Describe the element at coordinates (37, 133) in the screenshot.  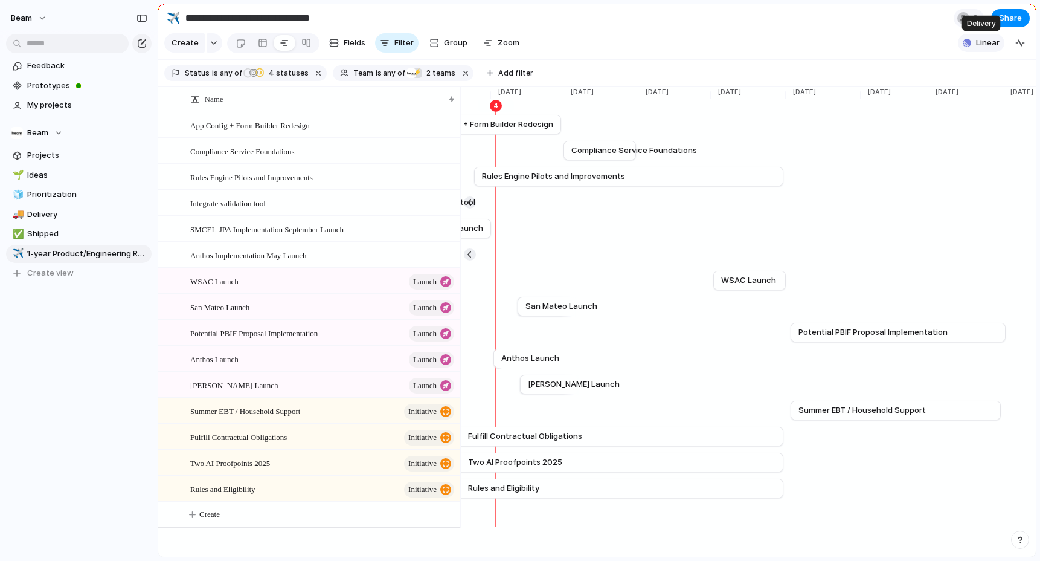
I see `span: Beam` at that location.